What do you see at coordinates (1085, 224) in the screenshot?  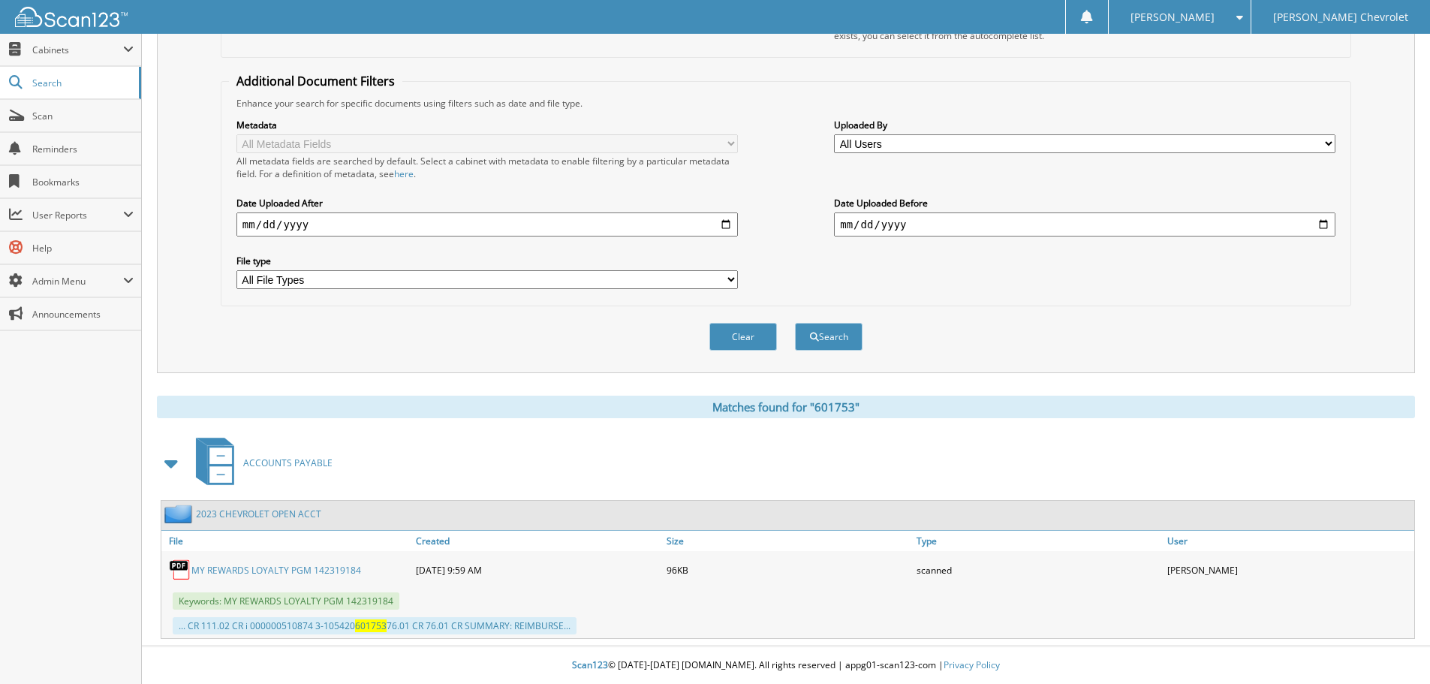 I see `input: end` at bounding box center [1085, 224].